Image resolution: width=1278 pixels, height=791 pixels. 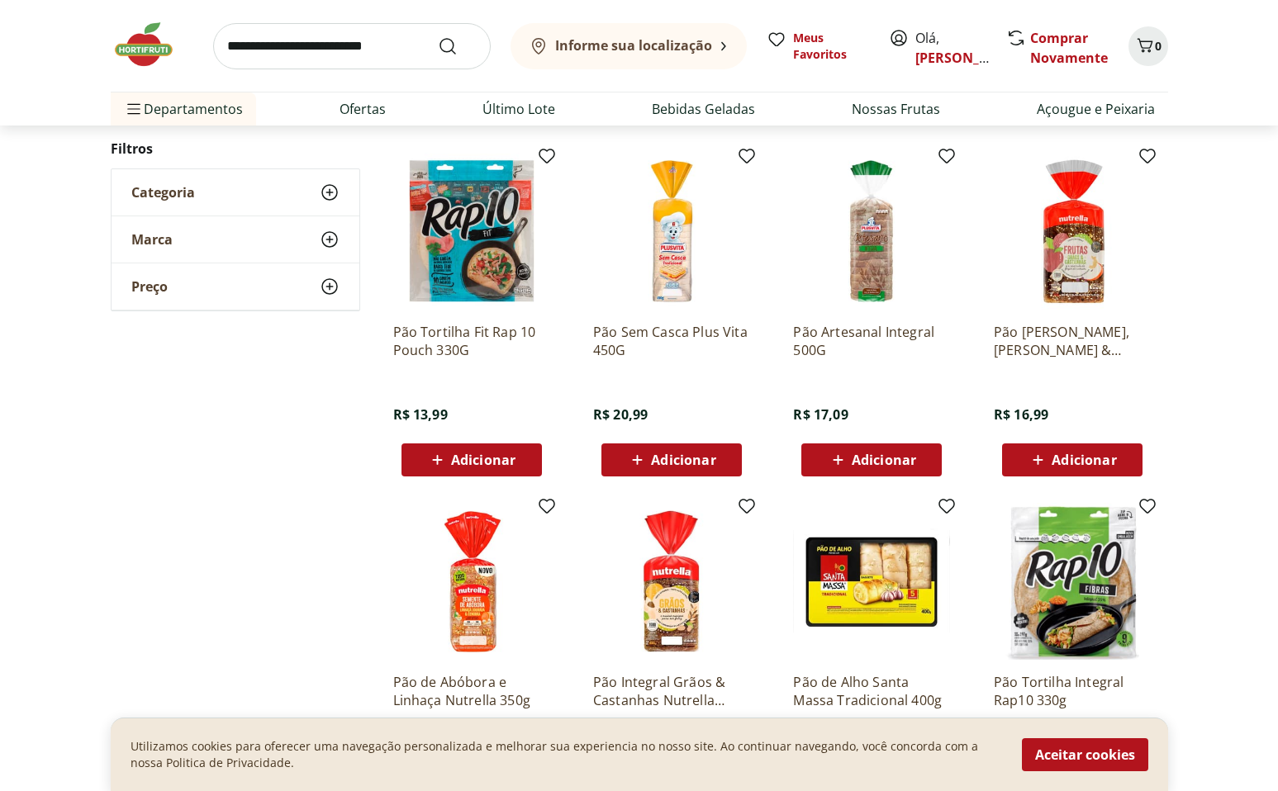 I want to click on button: Informe sua localização, so click(x=629, y=46).